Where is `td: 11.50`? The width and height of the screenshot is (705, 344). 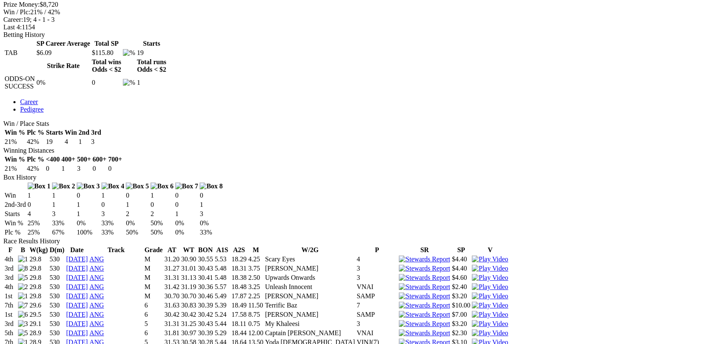
td: 11.50 is located at coordinates (256, 305).